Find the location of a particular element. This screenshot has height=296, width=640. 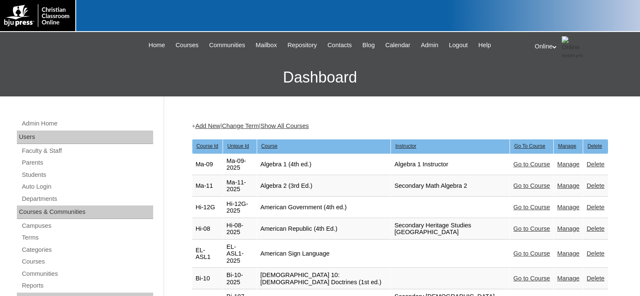

td: American Republic (4th Ed.) is located at coordinates (324, 229).